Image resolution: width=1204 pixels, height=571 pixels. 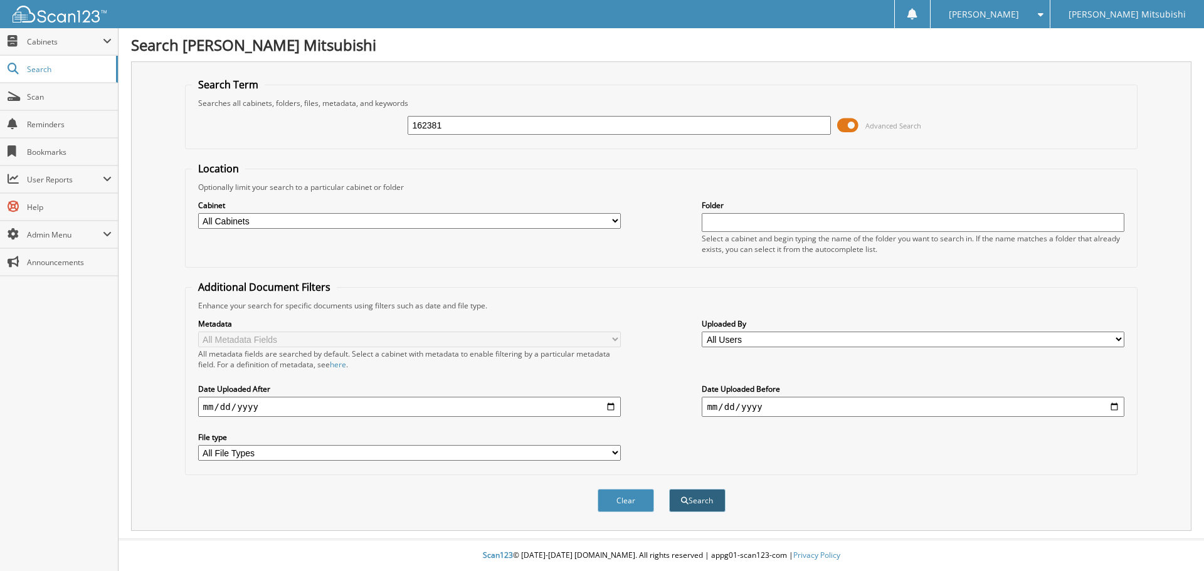 What do you see at coordinates (410, 437) in the screenshot?
I see `label: File type` at bounding box center [410, 437].